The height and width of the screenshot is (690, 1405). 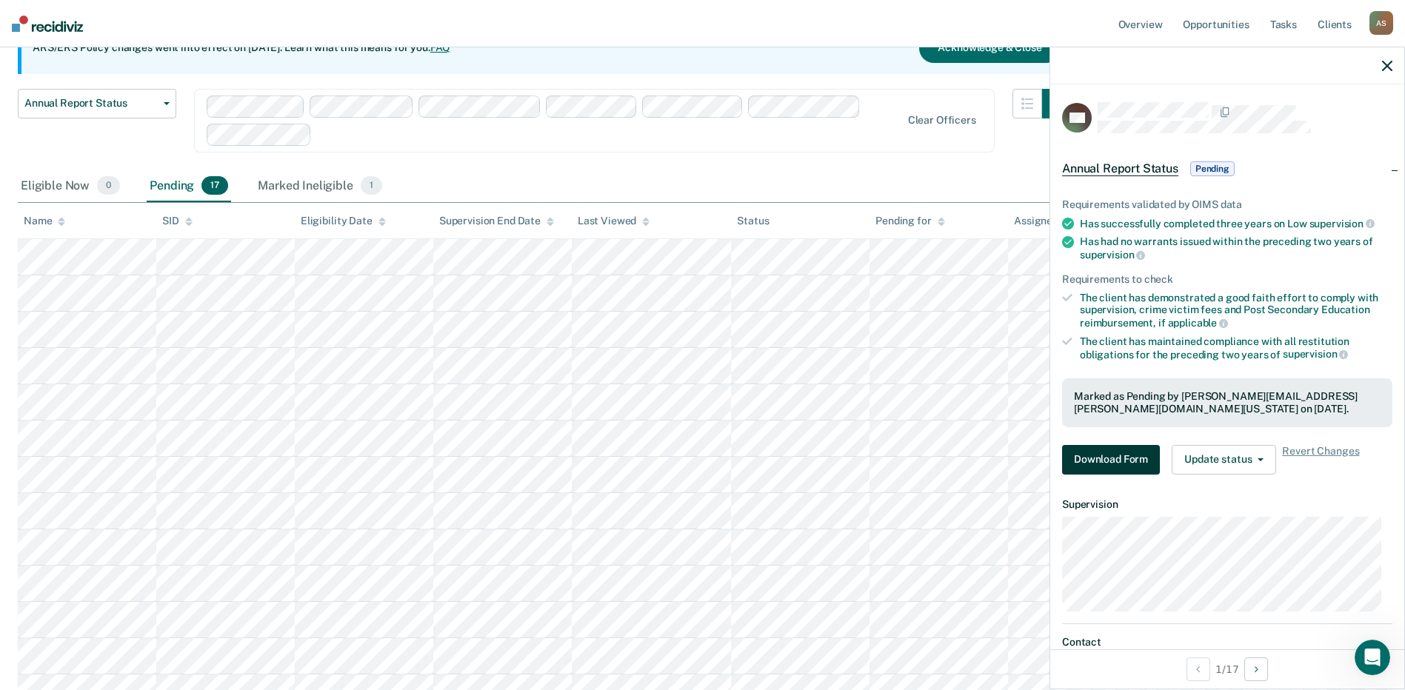 I want to click on a: FAQ, so click(x=441, y=47).